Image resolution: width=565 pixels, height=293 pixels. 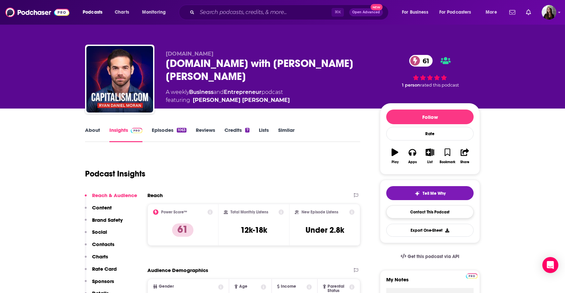 I want to click on span: Parental Status, so click(x=338, y=289).